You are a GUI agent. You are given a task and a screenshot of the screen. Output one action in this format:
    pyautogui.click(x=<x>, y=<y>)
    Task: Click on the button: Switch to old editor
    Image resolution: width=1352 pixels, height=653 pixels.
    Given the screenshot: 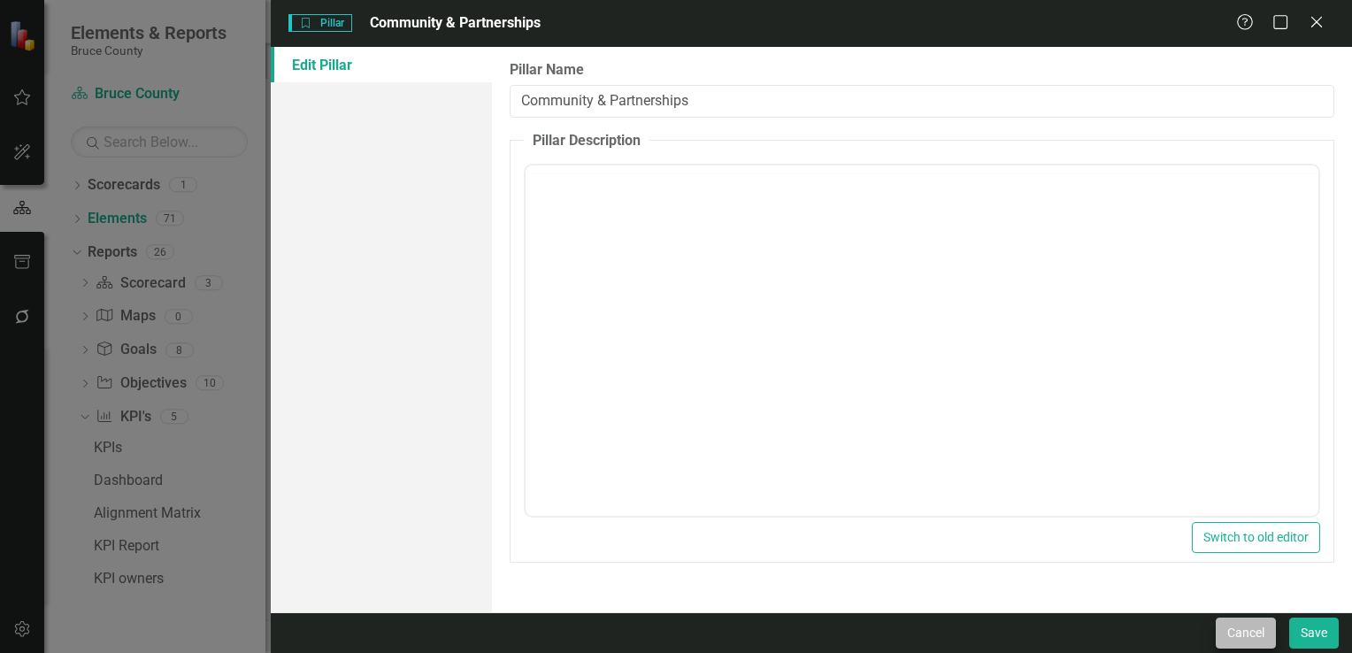 What is the action you would take?
    pyautogui.click(x=1255, y=537)
    